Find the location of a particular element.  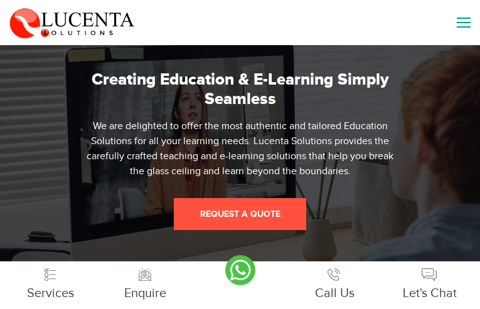

div: Let's Chat is located at coordinates (429, 293).